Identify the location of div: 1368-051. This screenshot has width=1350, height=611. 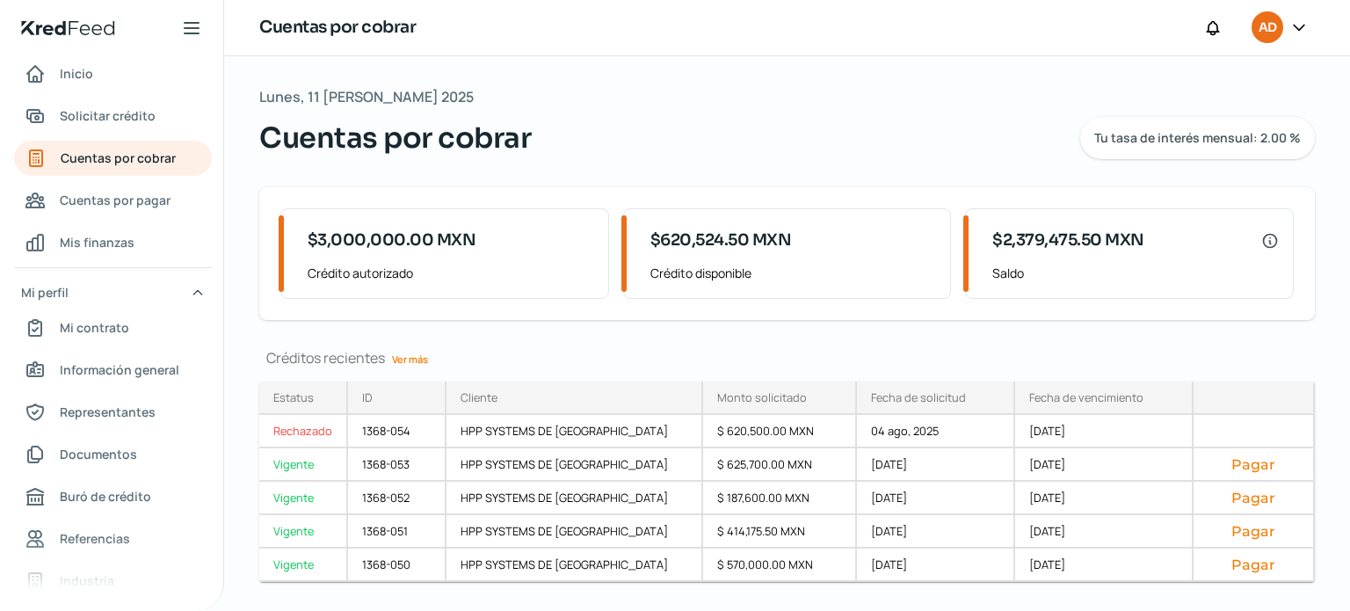
(397, 532).